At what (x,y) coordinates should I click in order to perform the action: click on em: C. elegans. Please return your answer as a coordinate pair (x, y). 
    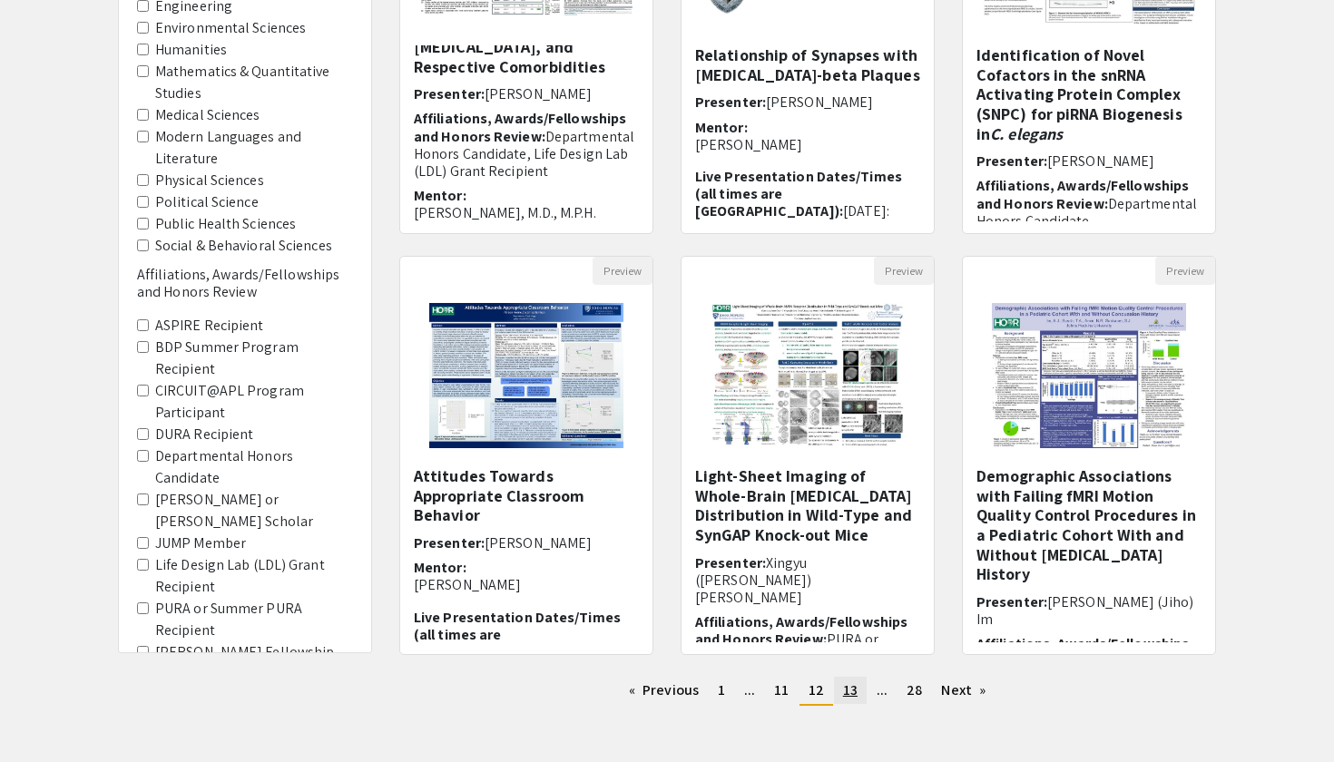
    Looking at the image, I should click on (1026, 133).